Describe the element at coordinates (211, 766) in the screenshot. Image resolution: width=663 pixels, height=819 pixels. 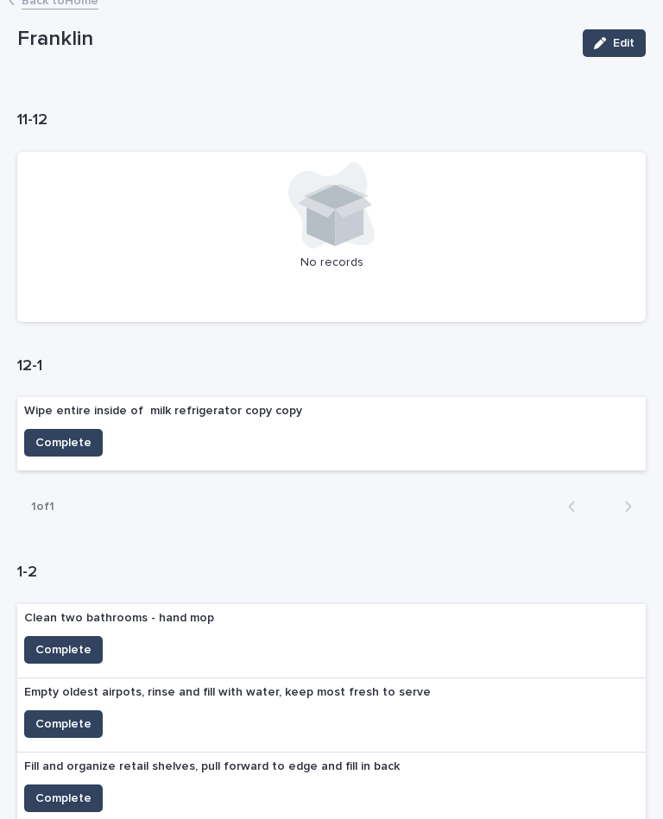
I see `p: Fill and organize retail shelves, pull forward to edge and fill in back` at that location.